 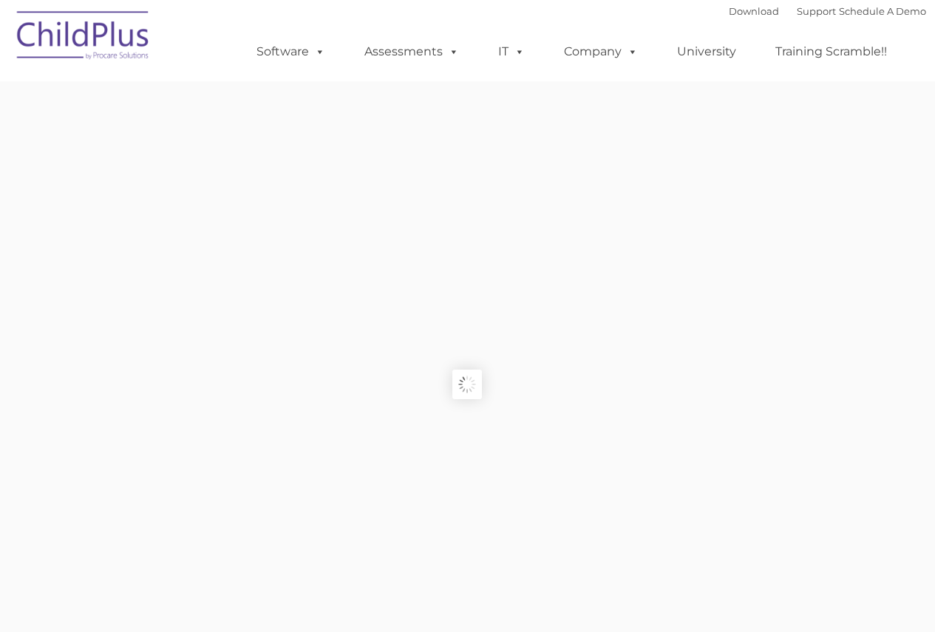 What do you see at coordinates (412, 52) in the screenshot?
I see `a: Assessments` at bounding box center [412, 52].